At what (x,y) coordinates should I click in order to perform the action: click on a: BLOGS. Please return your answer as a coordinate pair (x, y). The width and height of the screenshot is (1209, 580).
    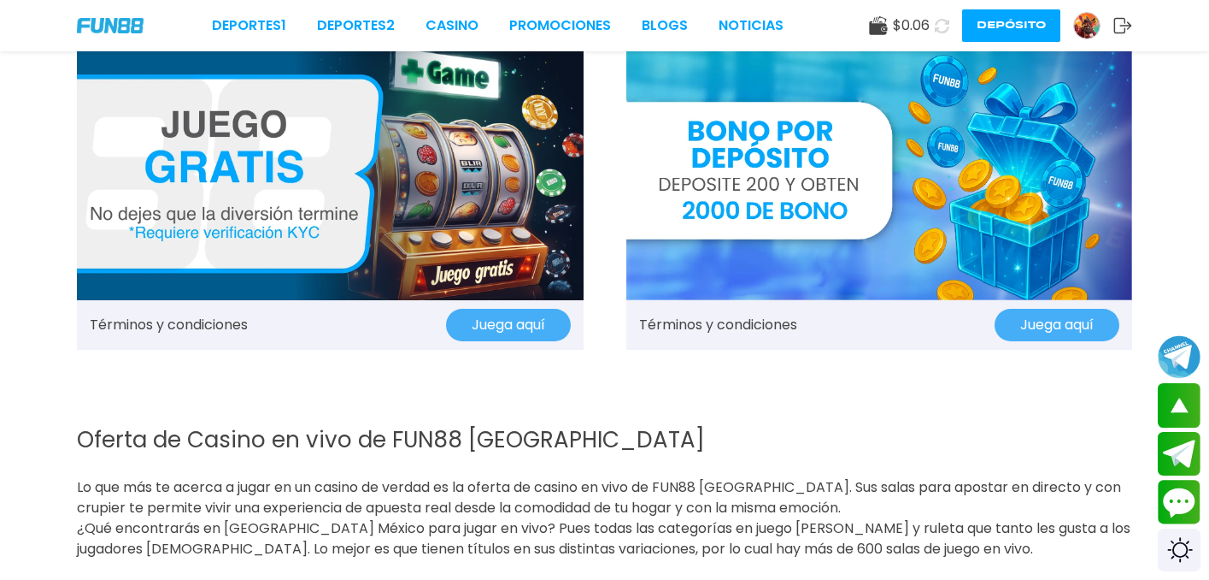
    Looking at the image, I should click on (665, 26).